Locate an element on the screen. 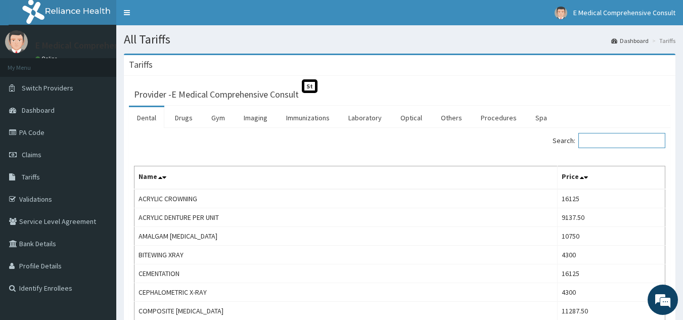 The image size is (683, 320). span: Switch Providers is located at coordinates (48, 88).